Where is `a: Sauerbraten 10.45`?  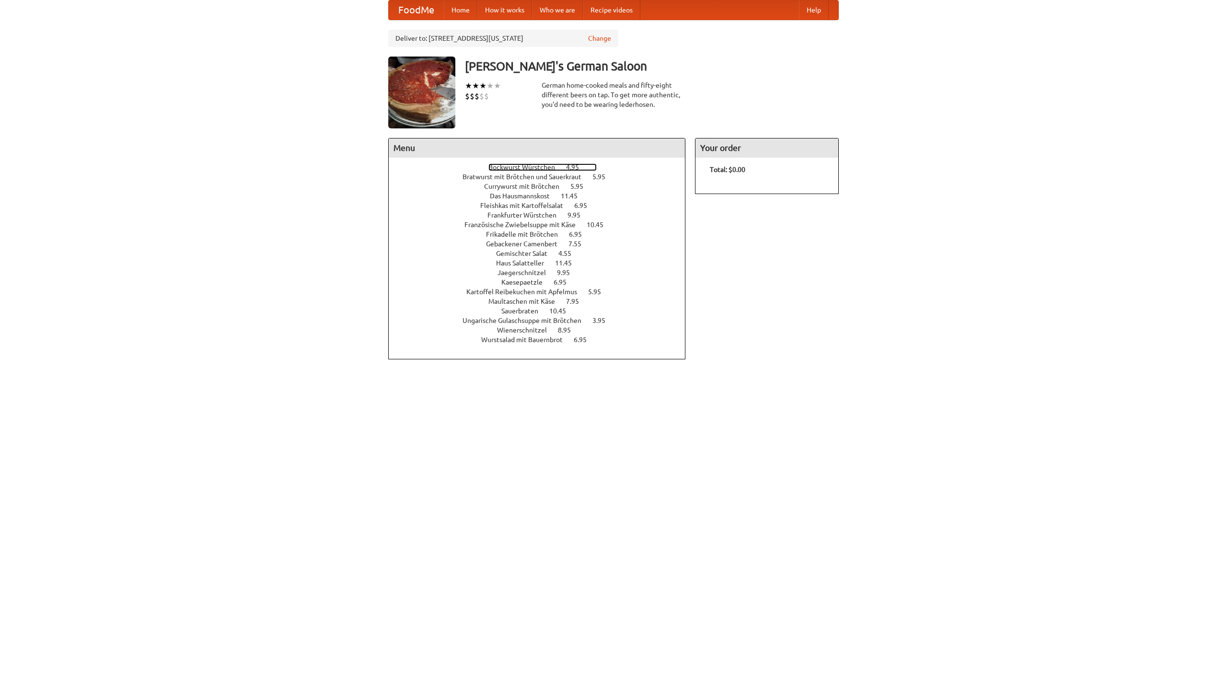 a: Sauerbraten 10.45 is located at coordinates (542, 311).